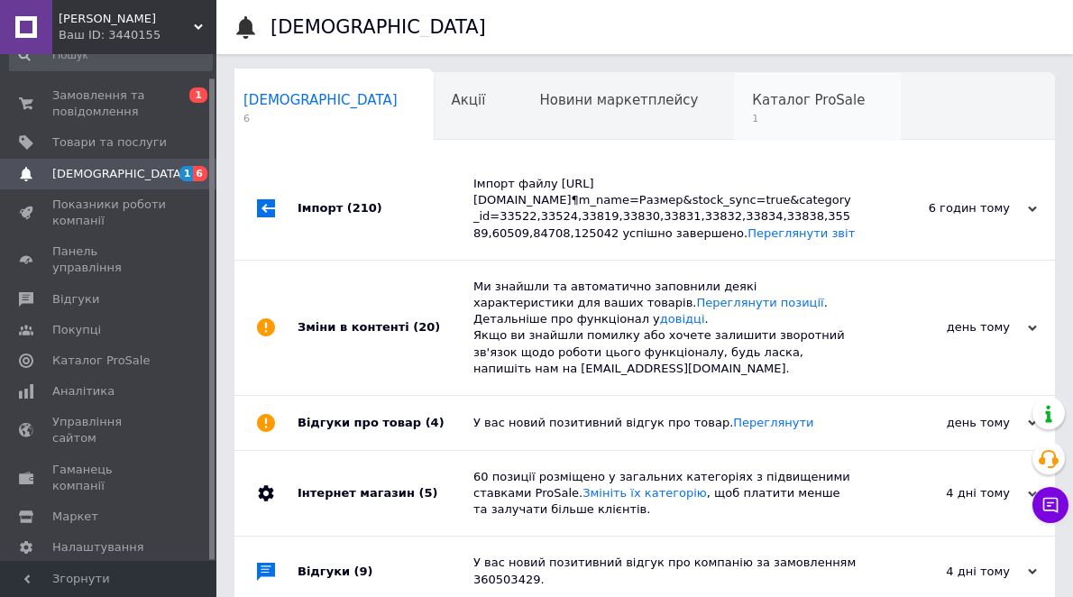 The height and width of the screenshot is (597, 1073). What do you see at coordinates (664, 423) in the screenshot?
I see `div: У вас новий позитивний відгук про товар.` at bounding box center [664, 423].